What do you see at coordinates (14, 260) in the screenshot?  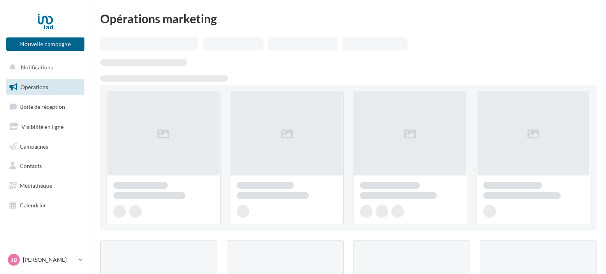 I see `span: JB` at bounding box center [14, 260].